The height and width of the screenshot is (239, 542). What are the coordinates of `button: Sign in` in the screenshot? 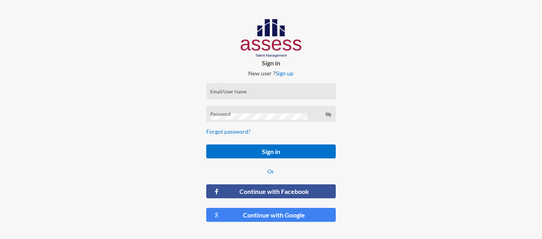 It's located at (271, 151).